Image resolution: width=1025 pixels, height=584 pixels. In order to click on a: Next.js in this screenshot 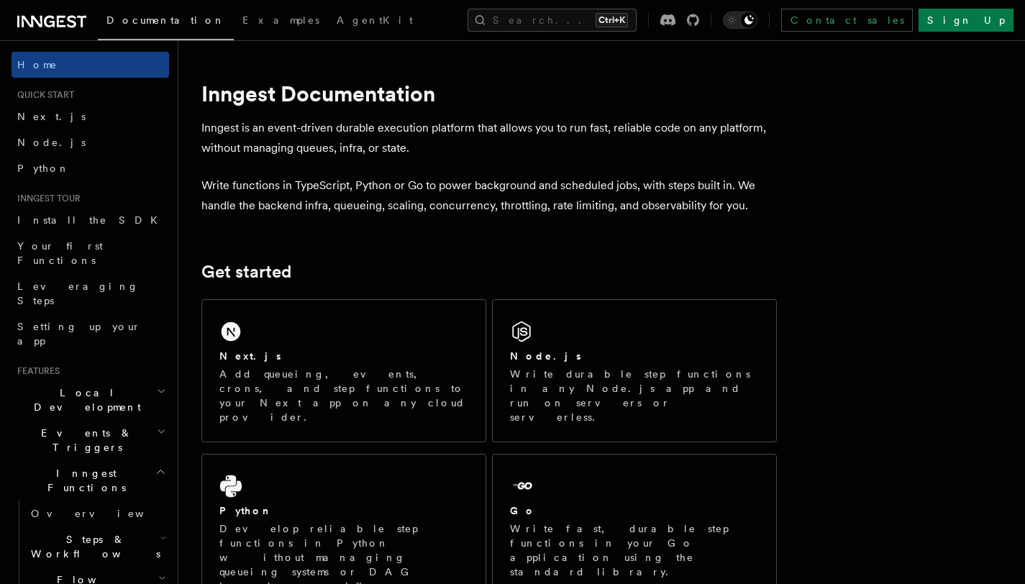, I will do `click(90, 117)`.